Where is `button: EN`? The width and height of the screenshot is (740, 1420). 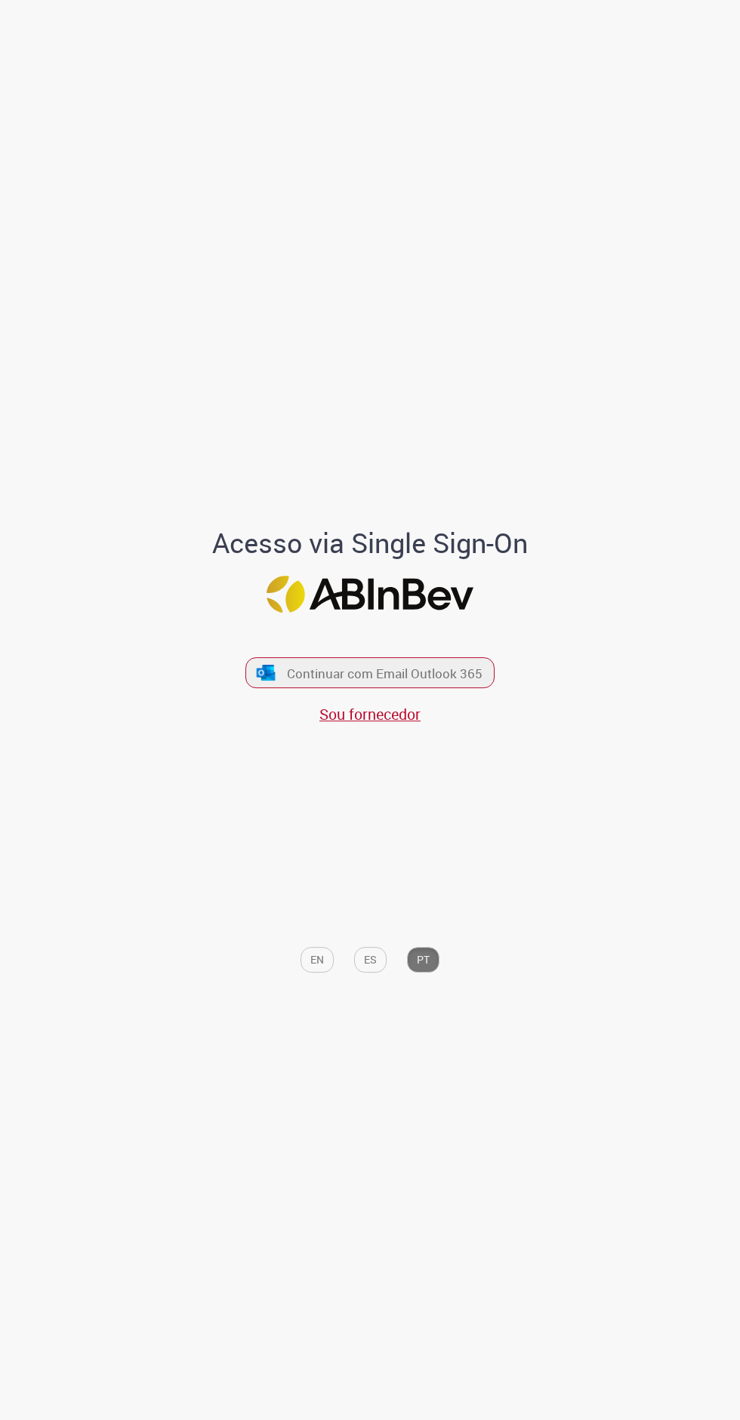
button: EN is located at coordinates (317, 960).